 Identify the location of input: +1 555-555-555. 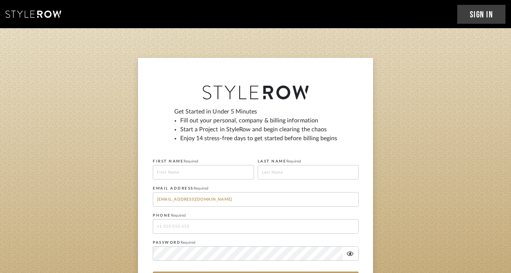
(256, 226).